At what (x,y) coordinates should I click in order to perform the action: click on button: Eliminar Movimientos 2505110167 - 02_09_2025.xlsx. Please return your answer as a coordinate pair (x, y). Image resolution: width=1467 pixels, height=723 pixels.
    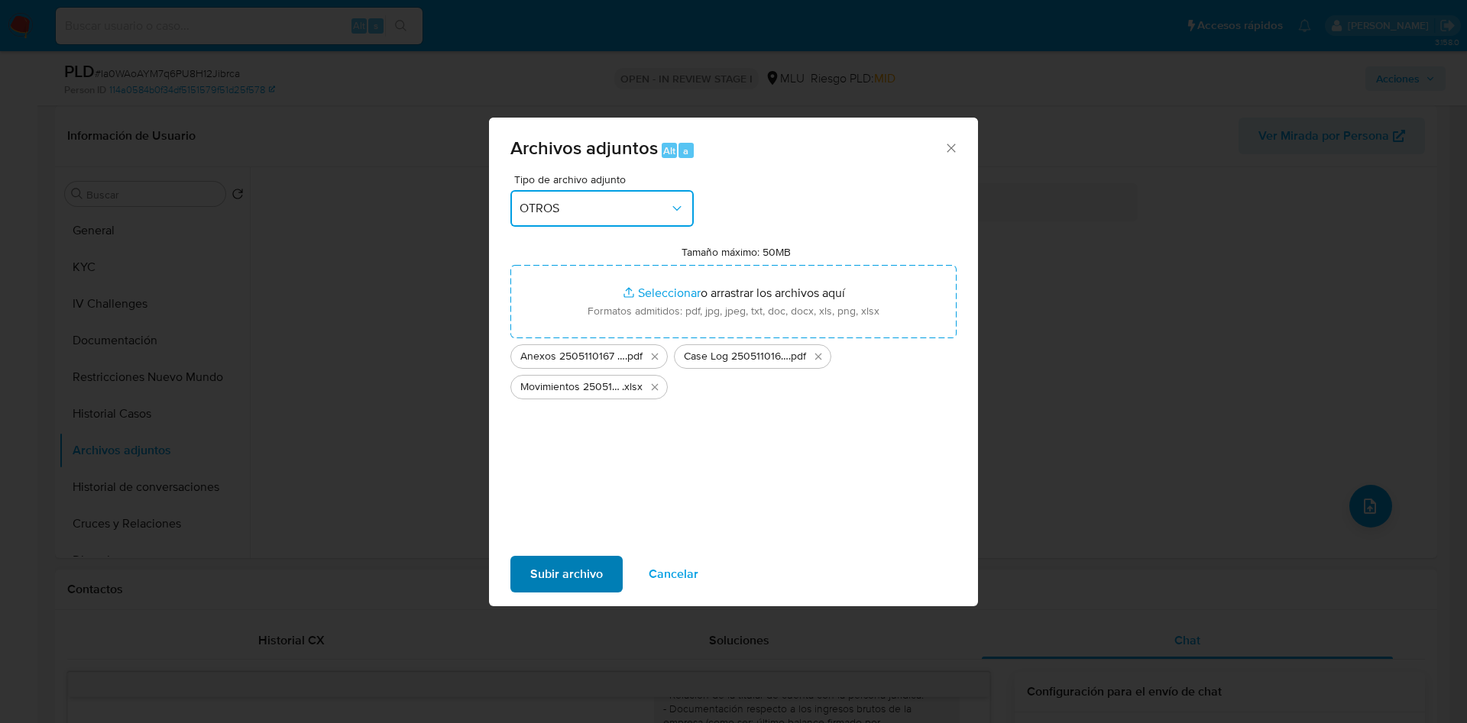
    Looking at the image, I should click on (655, 387).